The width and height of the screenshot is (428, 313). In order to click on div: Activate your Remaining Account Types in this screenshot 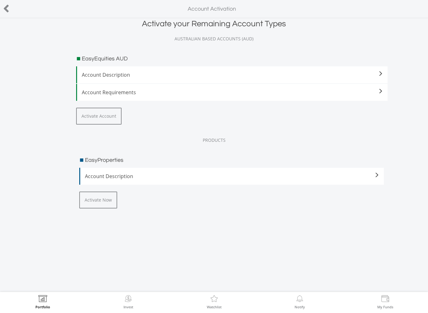, I will do `click(214, 24)`.